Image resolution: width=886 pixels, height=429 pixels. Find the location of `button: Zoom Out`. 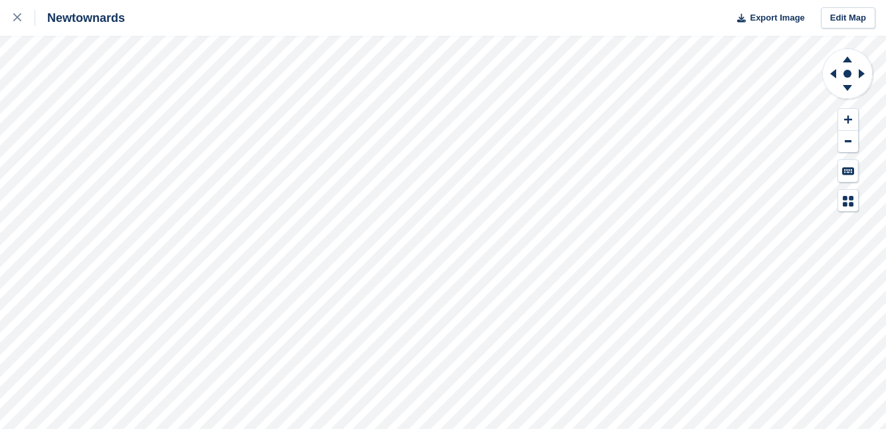

button: Zoom Out is located at coordinates (848, 142).